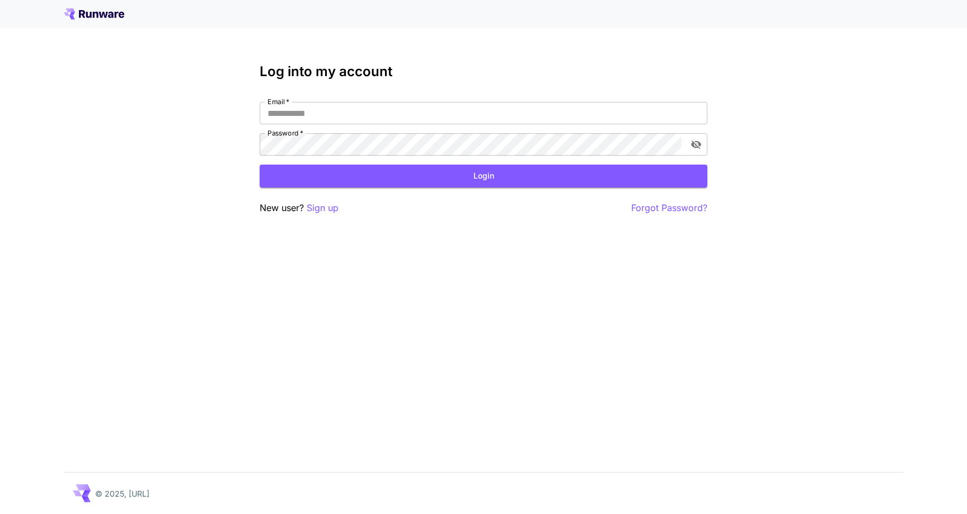  What do you see at coordinates (322, 208) in the screenshot?
I see `p: Sign up` at bounding box center [322, 208].